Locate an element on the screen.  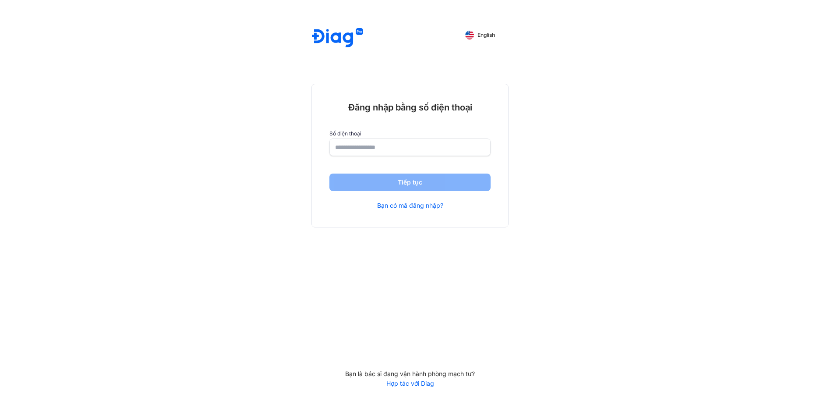
div: Đăng nhập bằng số điện thoại is located at coordinates (410, 107).